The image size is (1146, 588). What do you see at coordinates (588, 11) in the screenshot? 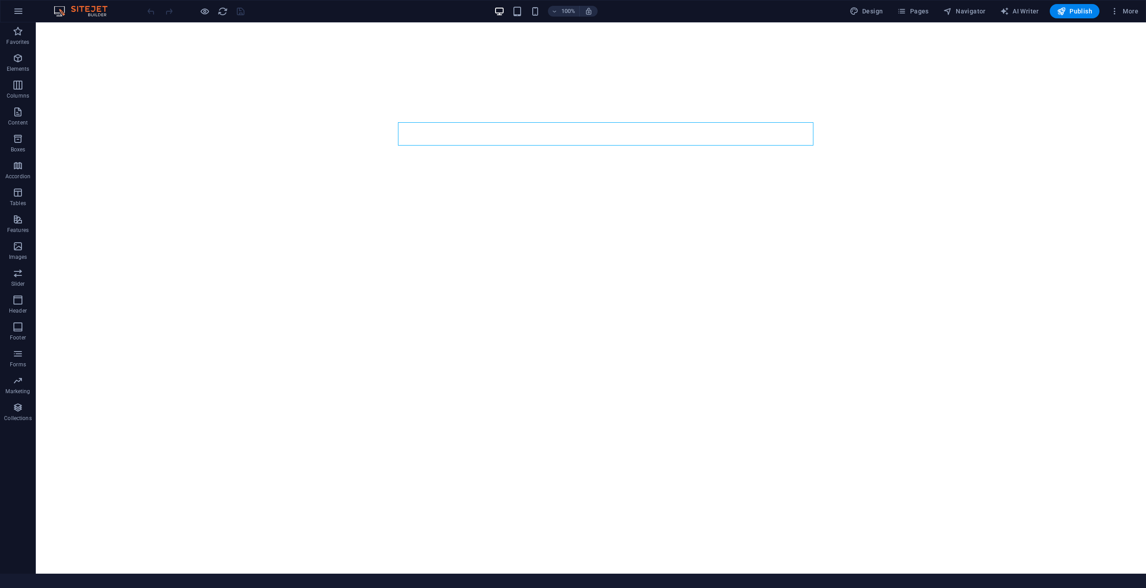
I see `i: On resize automatically adjust zoom level to fit chosen device.` at bounding box center [588, 11].